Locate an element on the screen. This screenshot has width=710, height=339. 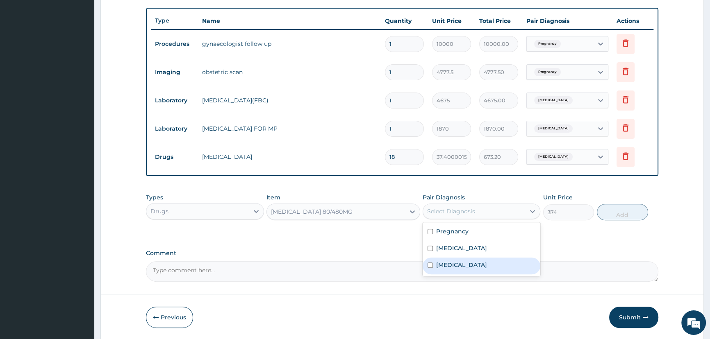
td: gynaecologist follow up is located at coordinates (289, 44).